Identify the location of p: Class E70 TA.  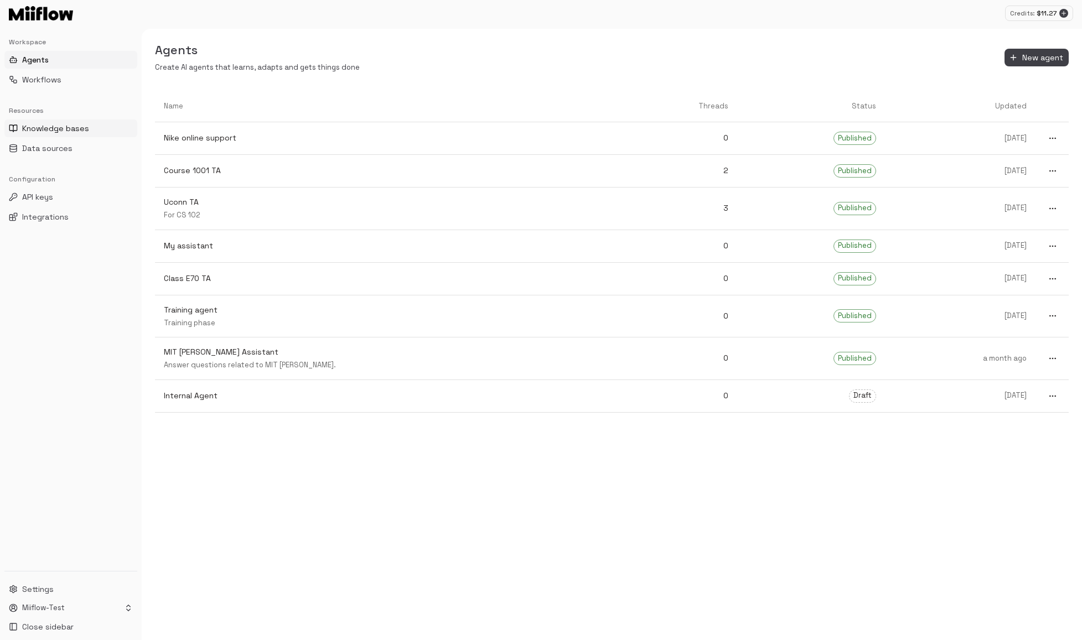
(387, 278).